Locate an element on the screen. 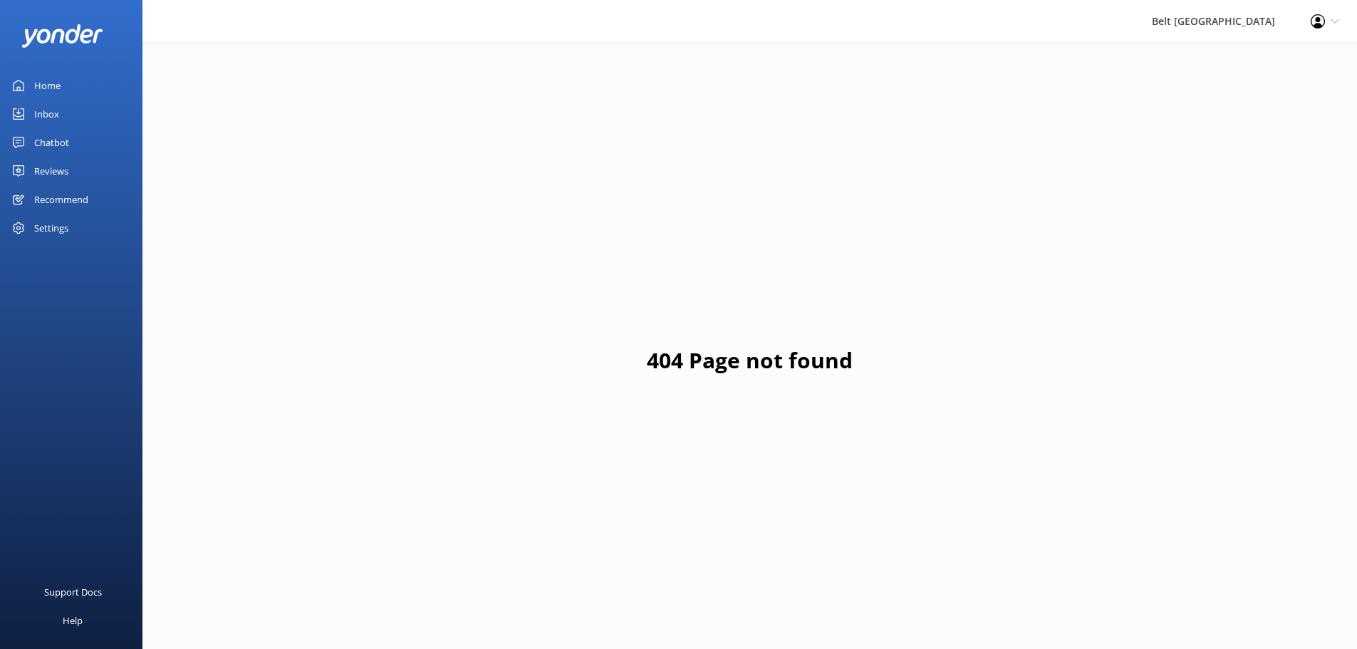  h1: 404 Page not found is located at coordinates (749, 360).